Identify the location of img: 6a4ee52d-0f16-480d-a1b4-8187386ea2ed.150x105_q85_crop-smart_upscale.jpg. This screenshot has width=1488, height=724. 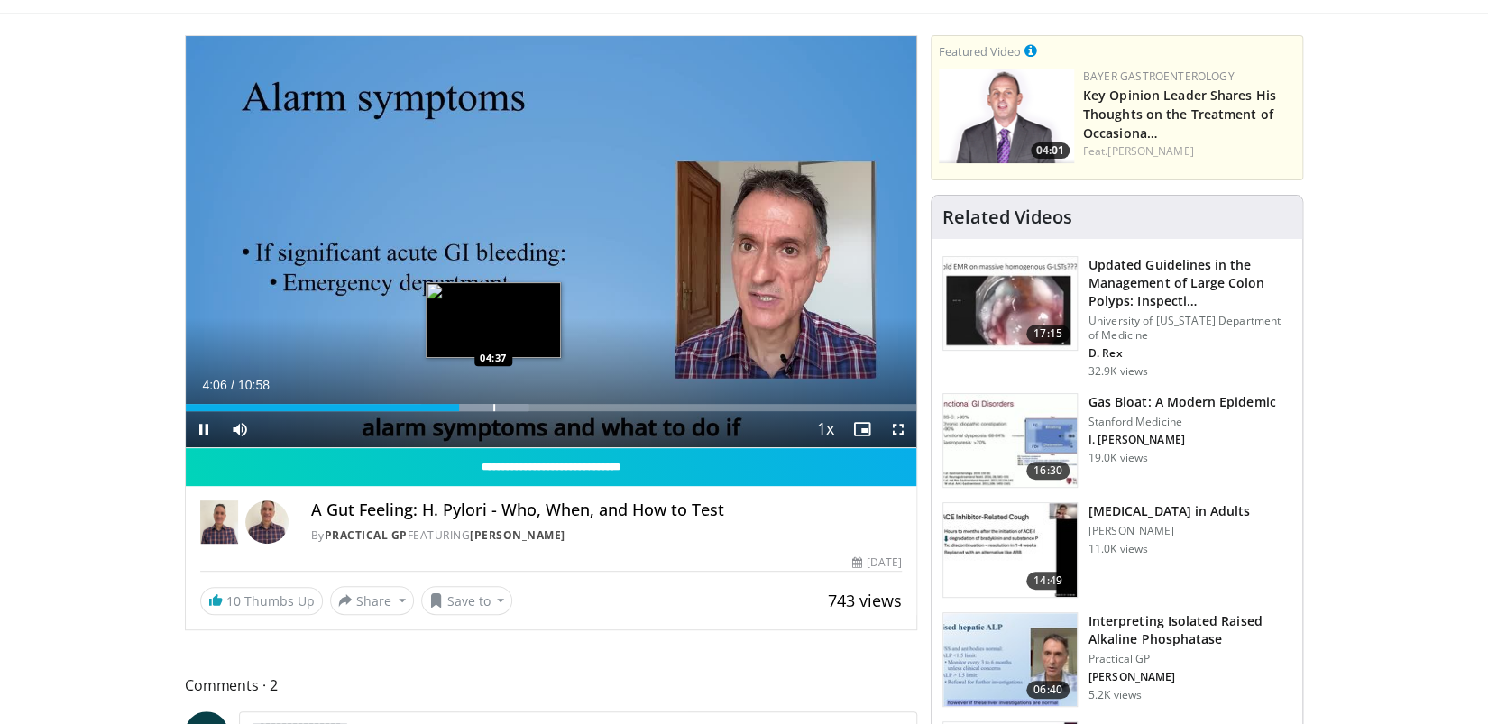
(1010, 660).